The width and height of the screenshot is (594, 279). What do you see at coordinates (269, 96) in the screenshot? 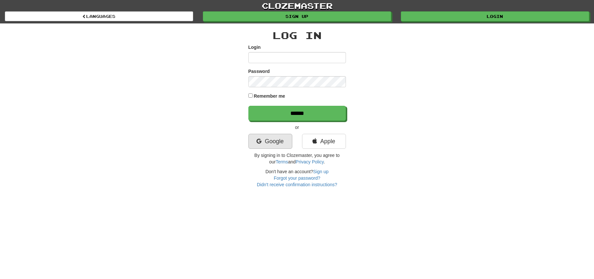
I see `label: Remember me` at bounding box center [269, 96].